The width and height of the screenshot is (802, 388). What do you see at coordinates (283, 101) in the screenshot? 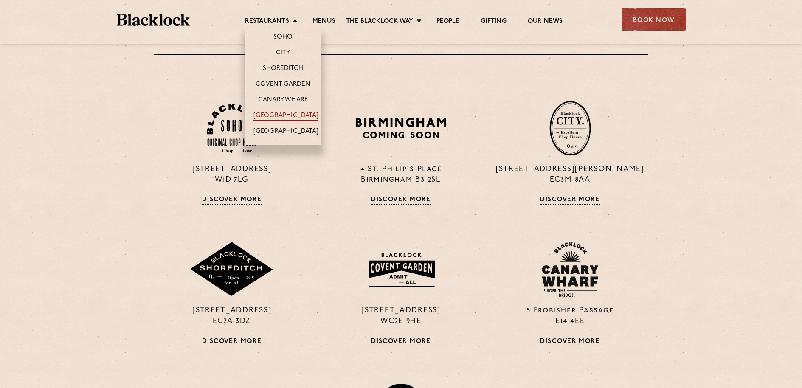
I see `a: Canary Wharf` at bounding box center [283, 101].